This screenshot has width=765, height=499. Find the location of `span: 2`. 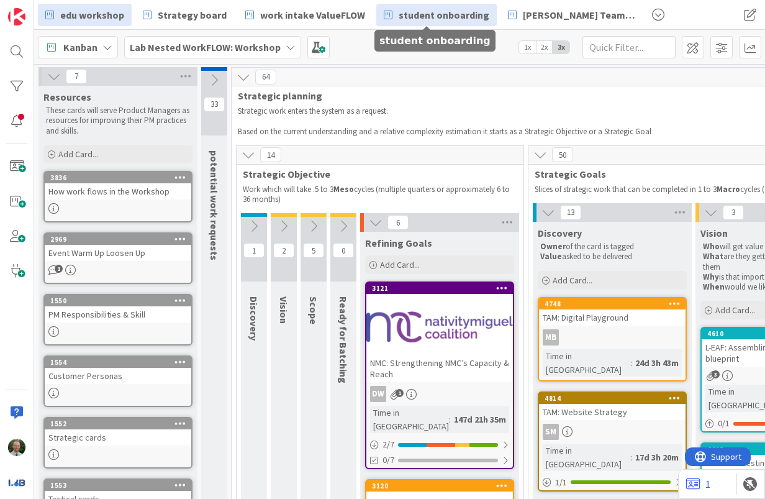

span: 2 is located at coordinates (284, 250).